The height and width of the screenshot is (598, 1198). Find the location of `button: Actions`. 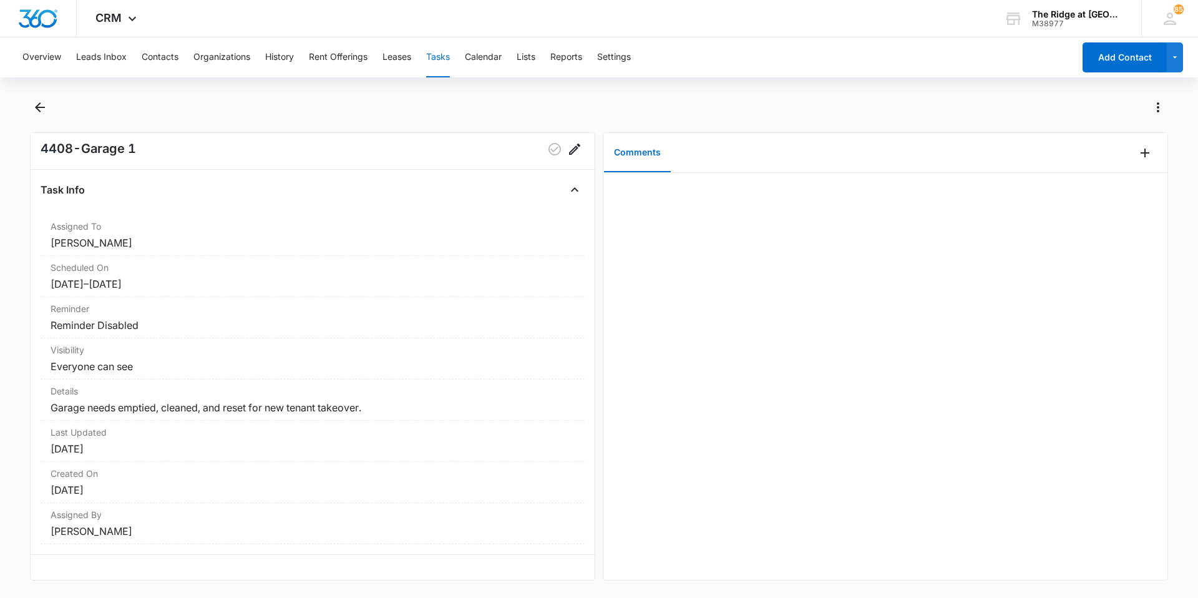

button: Actions is located at coordinates (1158, 107).